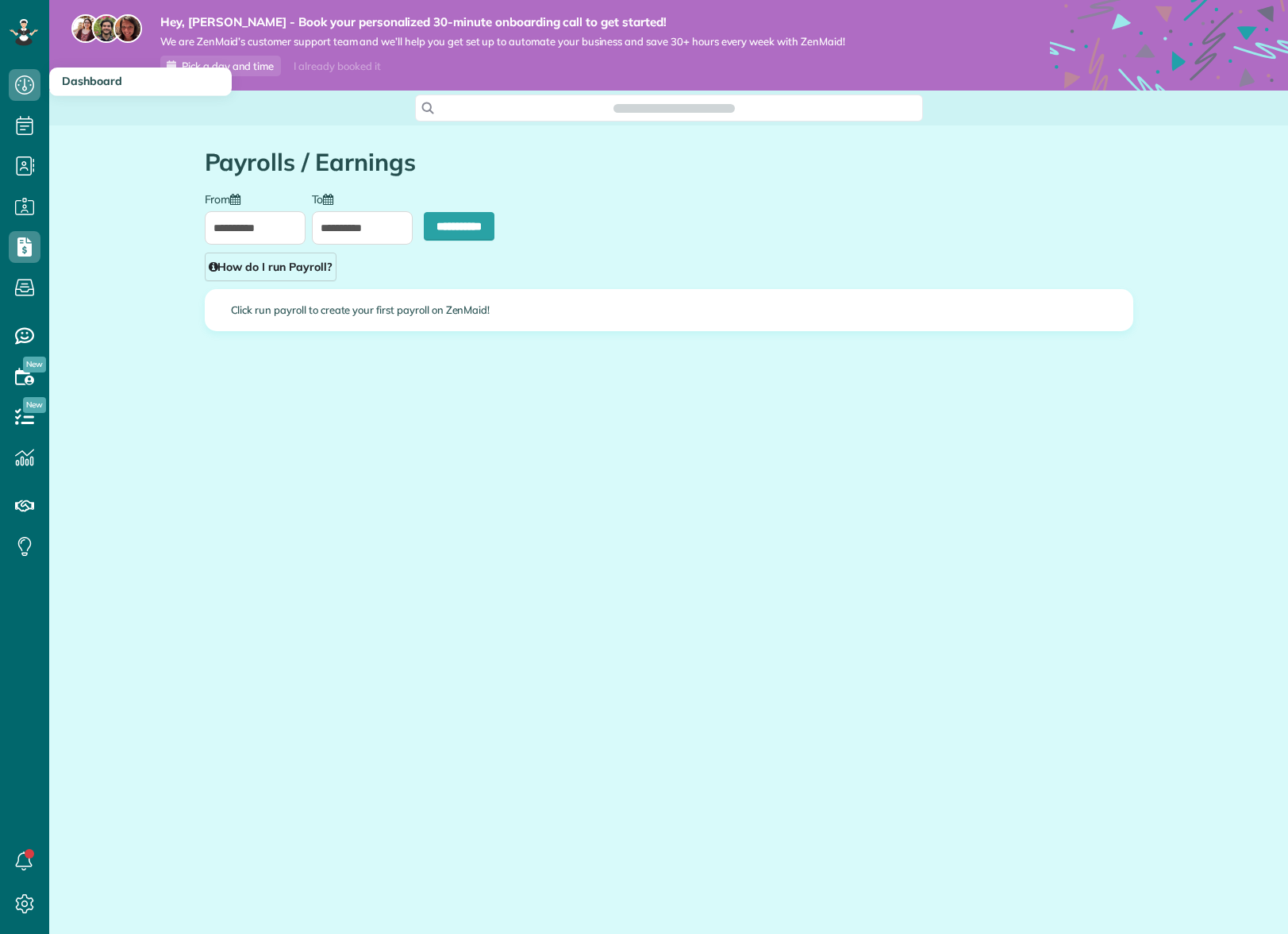  What do you see at coordinates (92, 81) in the screenshot?
I see `span: Dashboard` at bounding box center [92, 81].